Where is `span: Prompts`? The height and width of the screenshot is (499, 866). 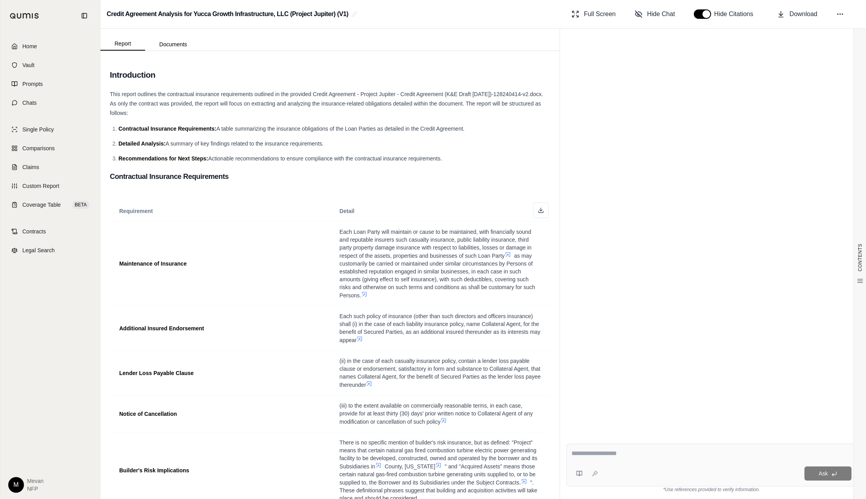 span: Prompts is located at coordinates (33, 84).